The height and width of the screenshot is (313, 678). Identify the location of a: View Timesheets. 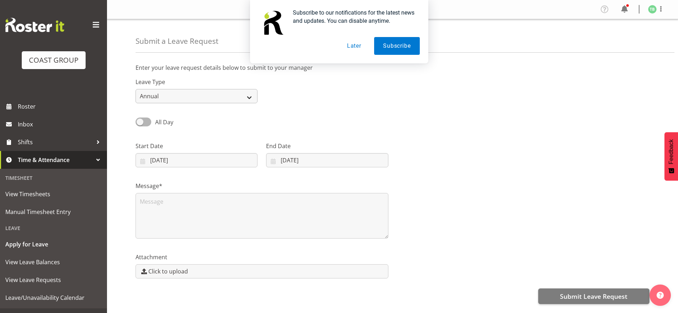
(53, 194).